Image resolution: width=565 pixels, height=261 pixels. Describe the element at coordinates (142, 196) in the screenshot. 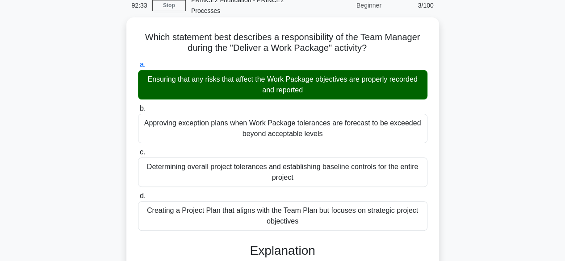

I see `span: d.` at that location.